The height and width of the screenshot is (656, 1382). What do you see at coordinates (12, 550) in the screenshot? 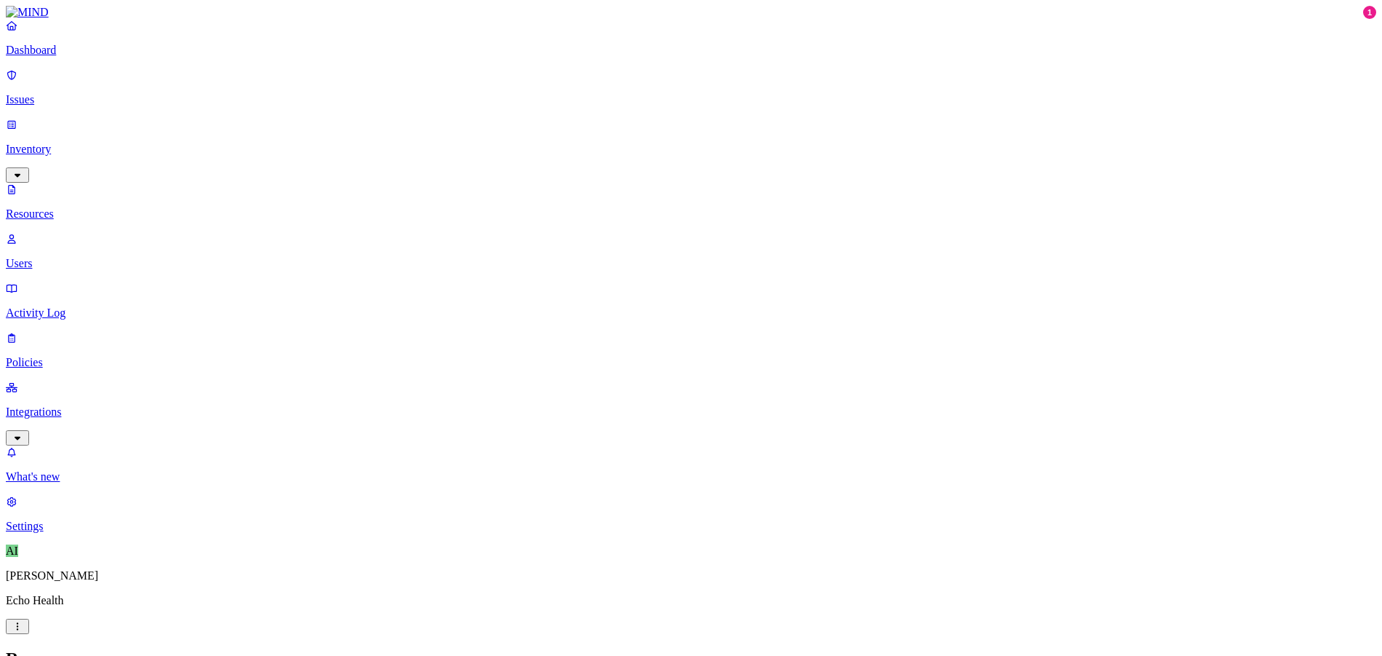
I see `span: AI` at bounding box center [12, 550].